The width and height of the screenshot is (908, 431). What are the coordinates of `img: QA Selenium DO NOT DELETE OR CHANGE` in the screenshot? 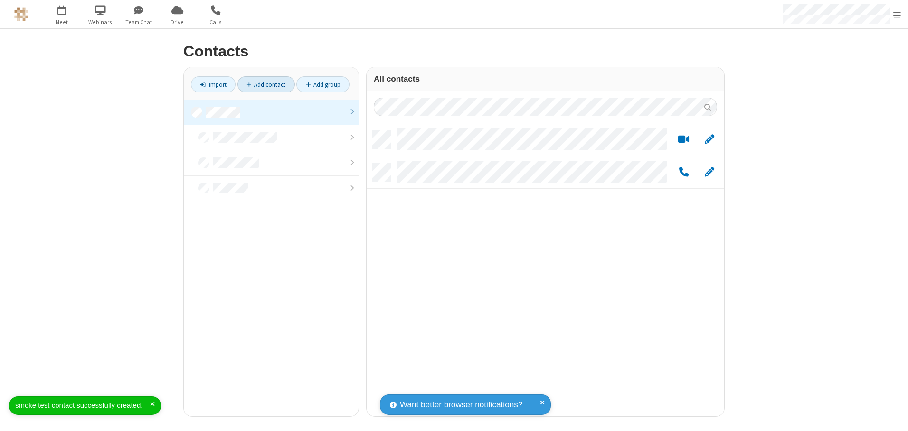 It's located at (21, 14).